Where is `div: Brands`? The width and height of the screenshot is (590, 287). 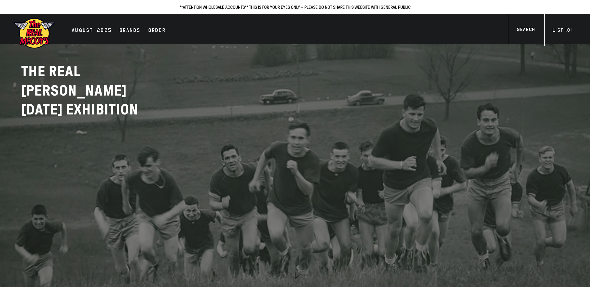
div: Brands is located at coordinates (130, 31).